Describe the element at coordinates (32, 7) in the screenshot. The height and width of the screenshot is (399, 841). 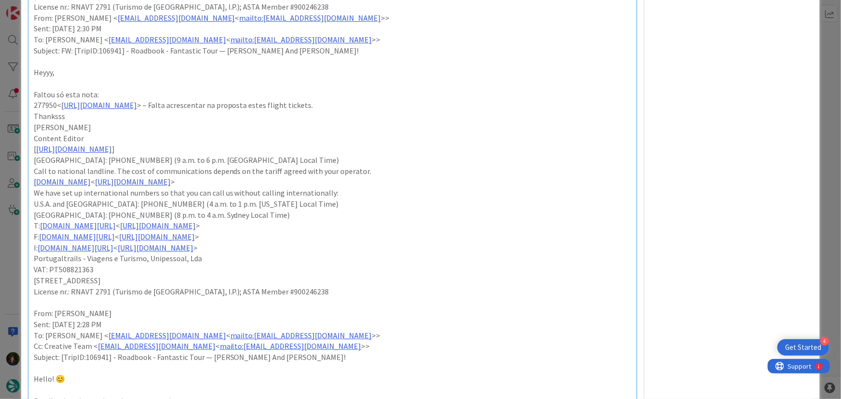
I see `span: Support` at that location.